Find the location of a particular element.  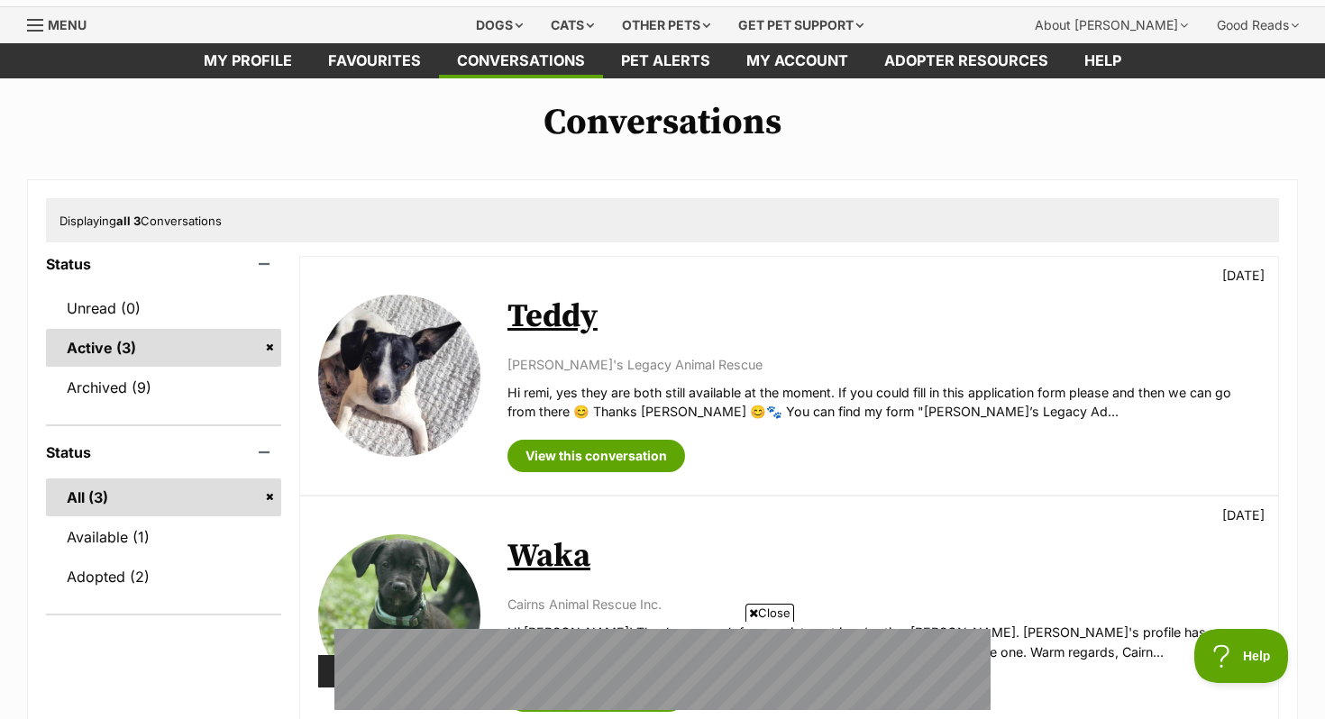

span: Displaying Conversations is located at coordinates (141, 221).